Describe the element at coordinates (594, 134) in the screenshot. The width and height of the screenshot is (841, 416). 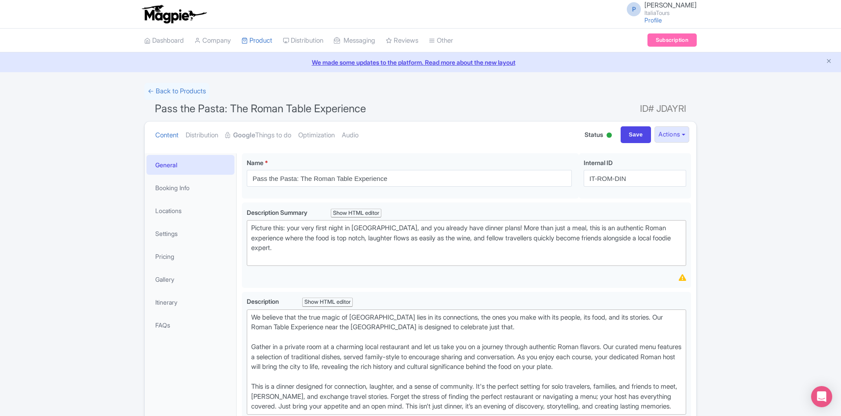
I see `span: Status` at that location.